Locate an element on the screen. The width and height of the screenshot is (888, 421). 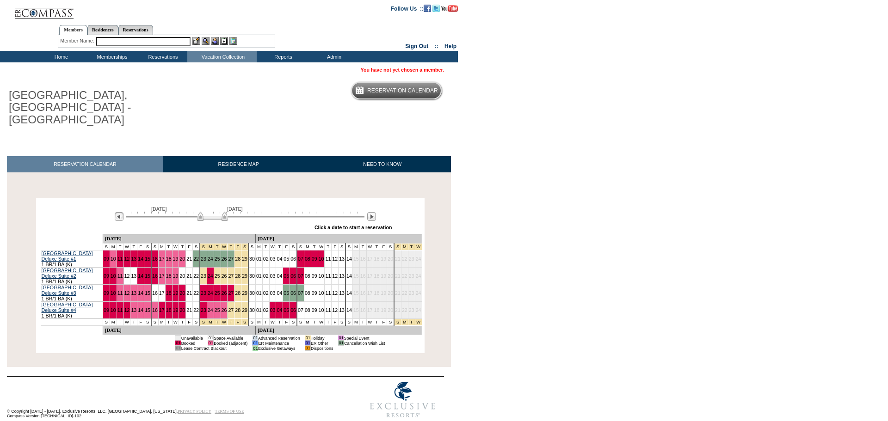
a: 11 is located at coordinates (328, 259).